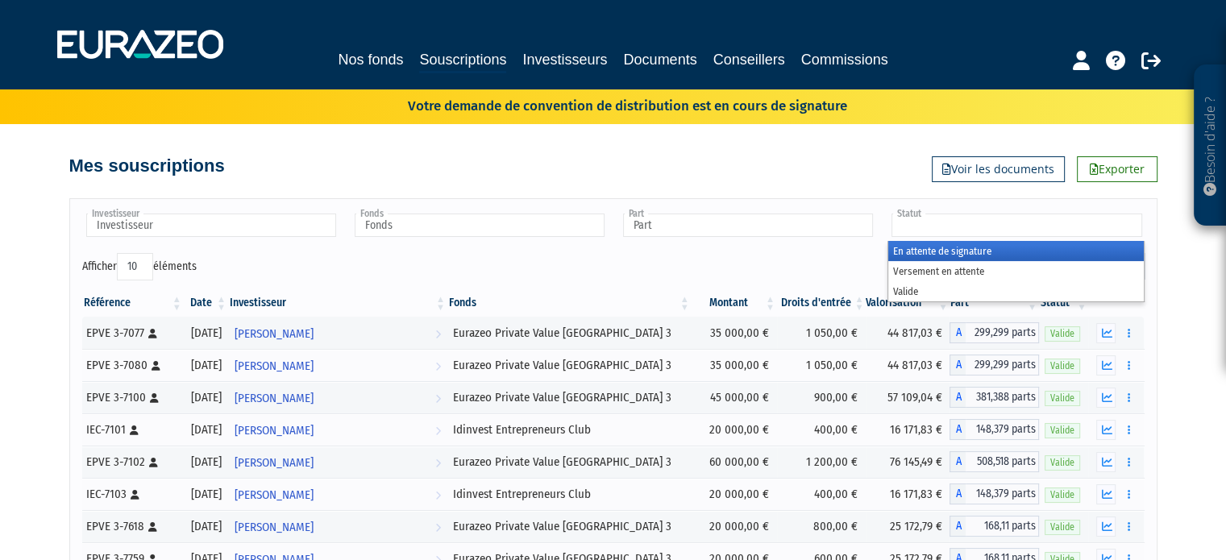  Describe the element at coordinates (139, 267) in the screenshot. I see `label: Afficher éléments` at that location.